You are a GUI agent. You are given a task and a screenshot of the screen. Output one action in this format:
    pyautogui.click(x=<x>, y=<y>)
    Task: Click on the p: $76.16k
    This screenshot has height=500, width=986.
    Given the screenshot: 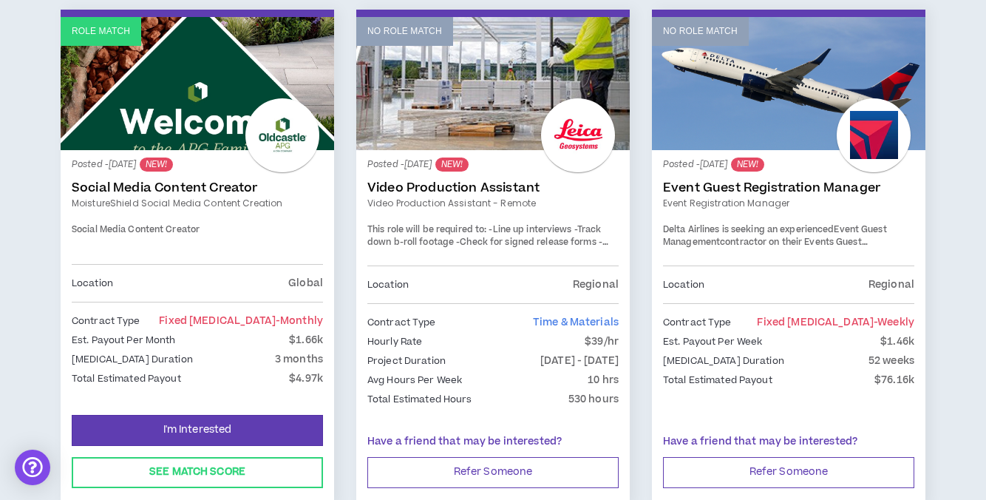 What is the action you would take?
    pyautogui.click(x=894, y=380)
    